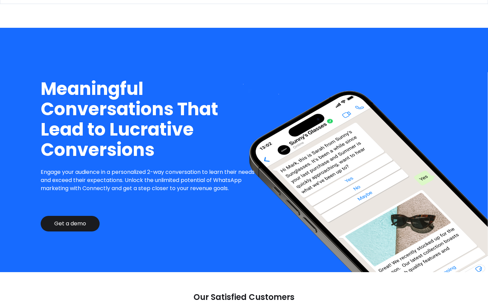  What do you see at coordinates (24, 298) in the screenshot?
I see `aside: Language selected: English` at bounding box center [24, 298].